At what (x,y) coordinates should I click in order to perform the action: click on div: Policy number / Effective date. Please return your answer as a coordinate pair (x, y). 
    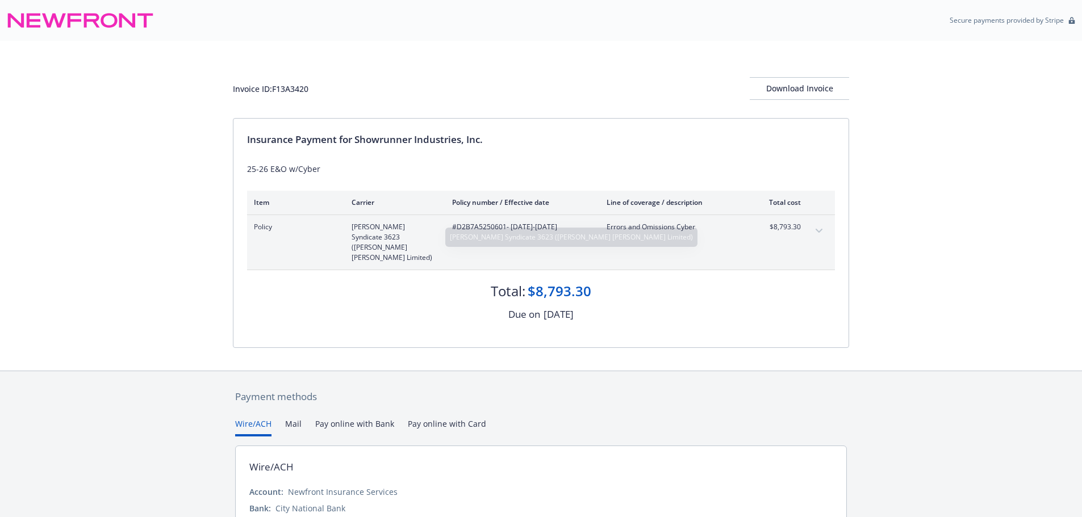
    Looking at the image, I should click on (520, 202).